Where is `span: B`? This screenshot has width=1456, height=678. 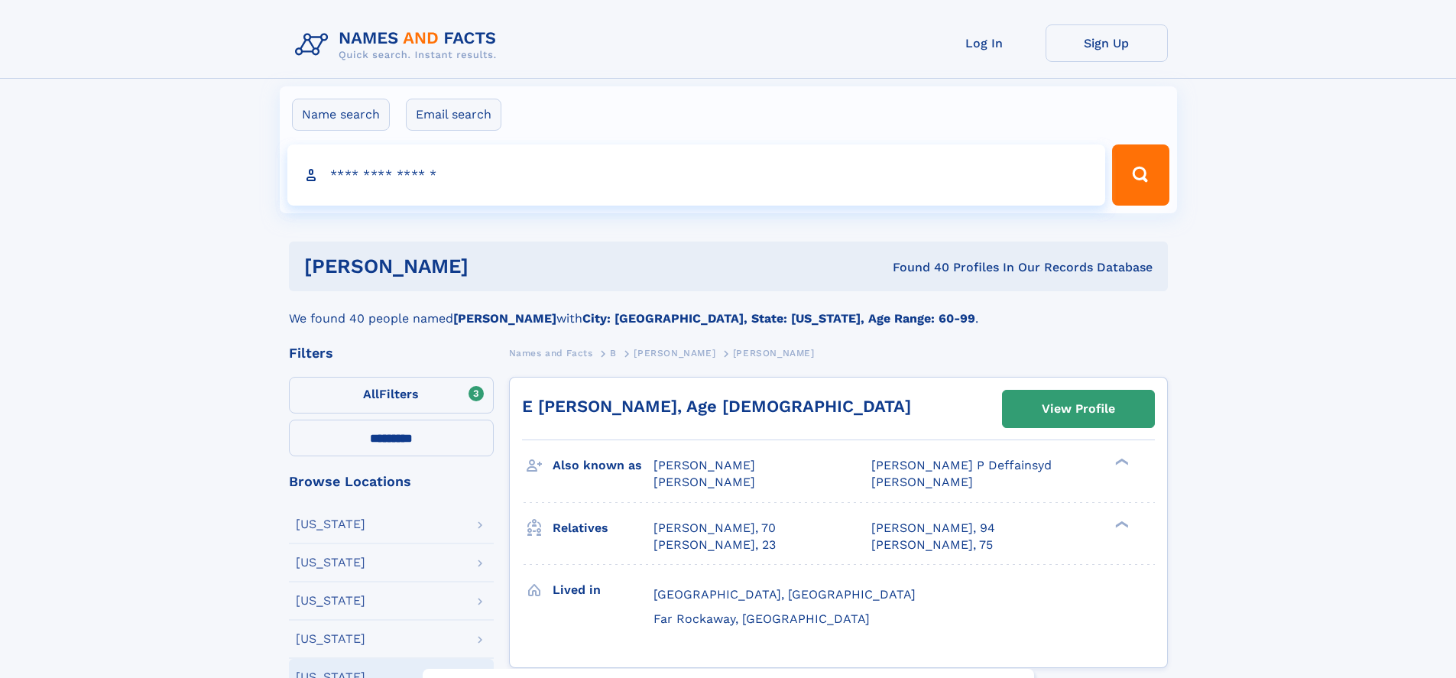
span: B is located at coordinates (613, 353).